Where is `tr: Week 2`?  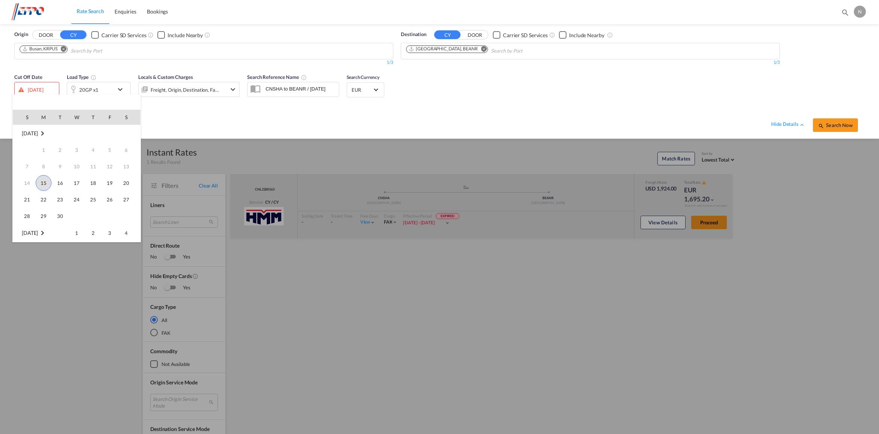
tr: Week 2 is located at coordinates (77, 166).